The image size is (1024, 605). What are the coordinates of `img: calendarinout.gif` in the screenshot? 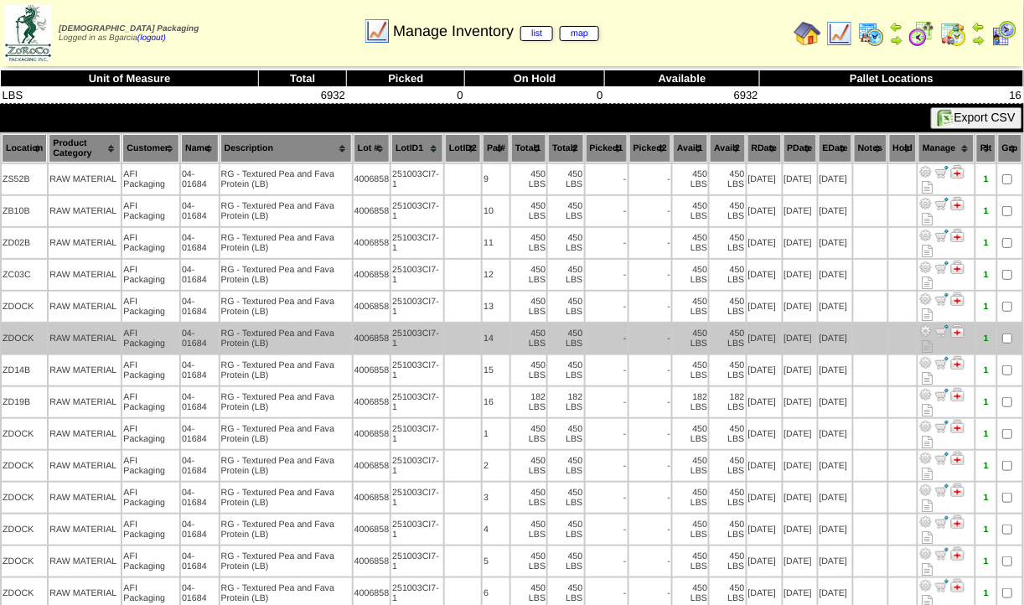 It's located at (954, 34).